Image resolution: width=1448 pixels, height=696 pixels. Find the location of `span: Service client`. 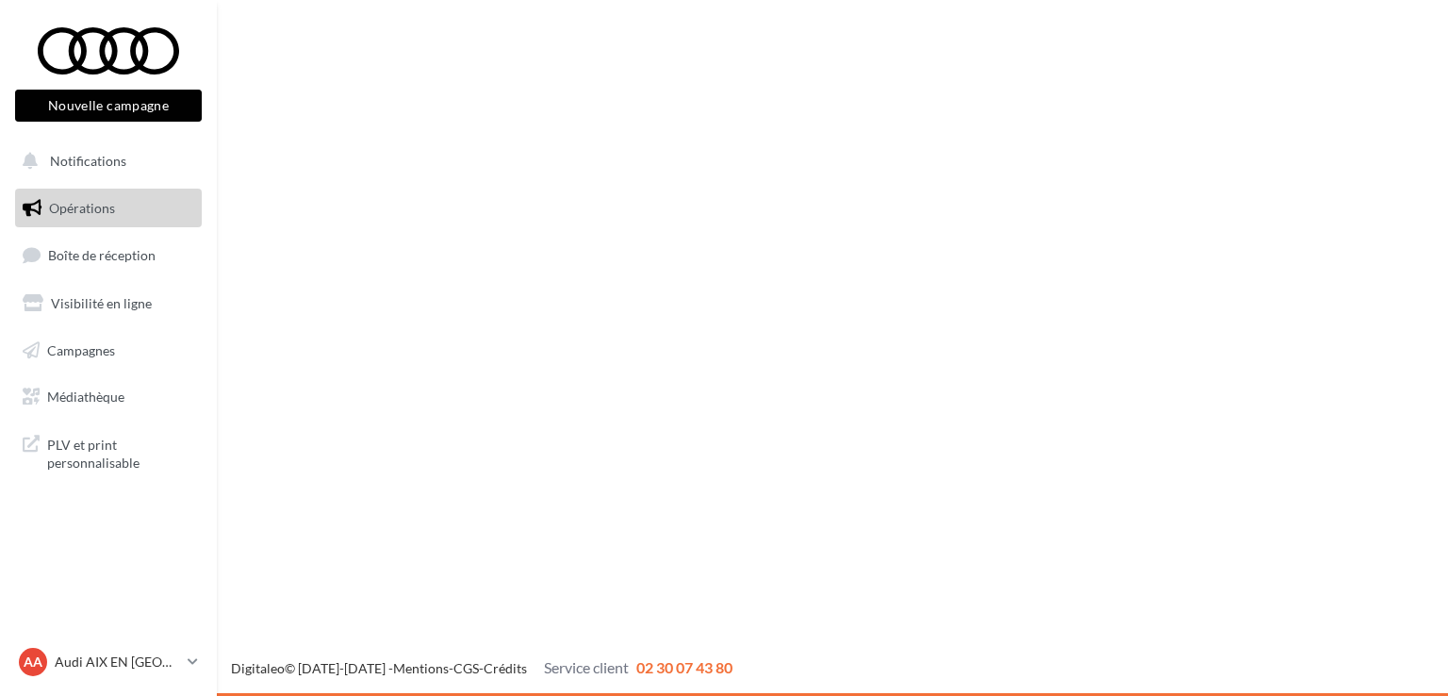

span: Service client is located at coordinates (586, 667).